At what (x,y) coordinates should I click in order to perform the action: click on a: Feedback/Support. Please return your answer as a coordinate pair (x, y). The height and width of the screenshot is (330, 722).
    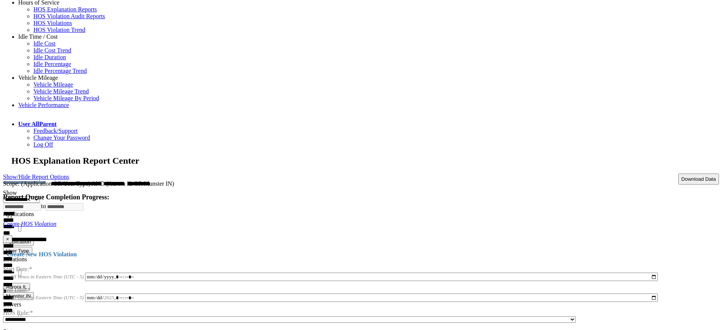
    Looking at the image, I should click on (55, 131).